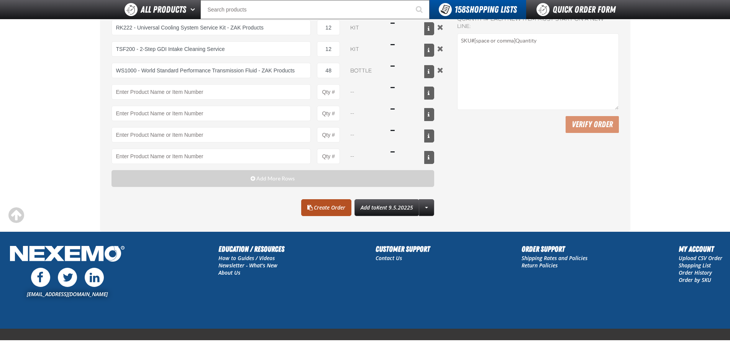  What do you see at coordinates (695, 272) in the screenshot?
I see `a: Order History` at bounding box center [695, 272].